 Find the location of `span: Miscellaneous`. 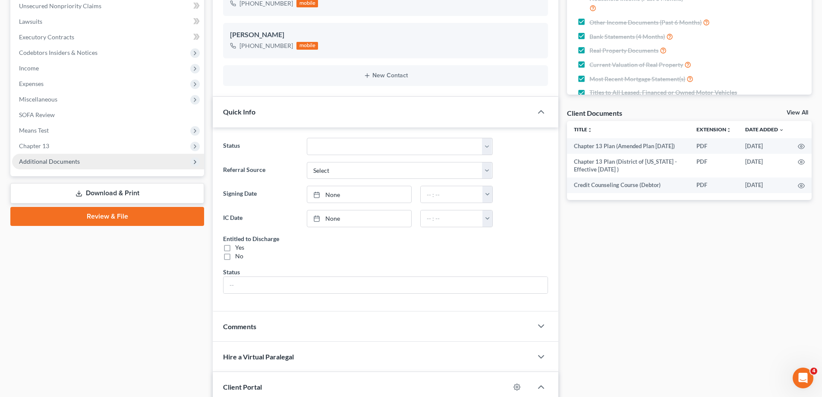

span: Miscellaneous is located at coordinates (38, 99).